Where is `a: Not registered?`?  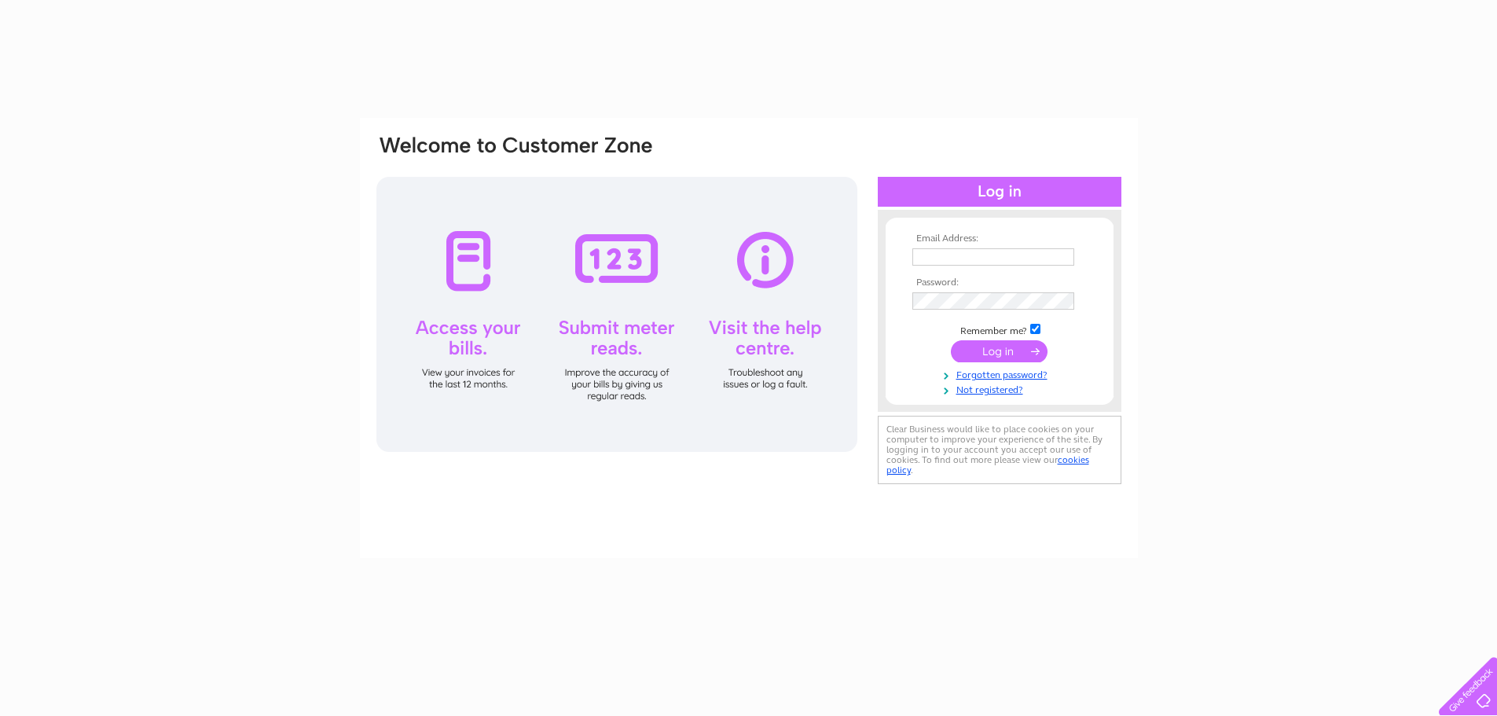 a: Not registered? is located at coordinates (1001, 388).